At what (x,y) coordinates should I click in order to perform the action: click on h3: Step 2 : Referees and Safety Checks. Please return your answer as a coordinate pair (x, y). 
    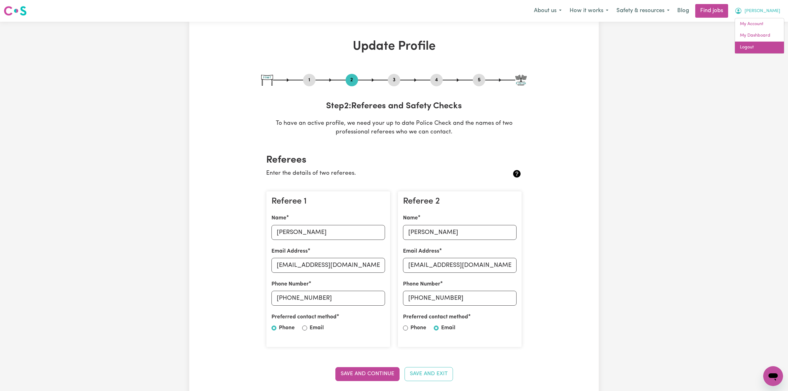
    Looking at the image, I should click on (394, 106).